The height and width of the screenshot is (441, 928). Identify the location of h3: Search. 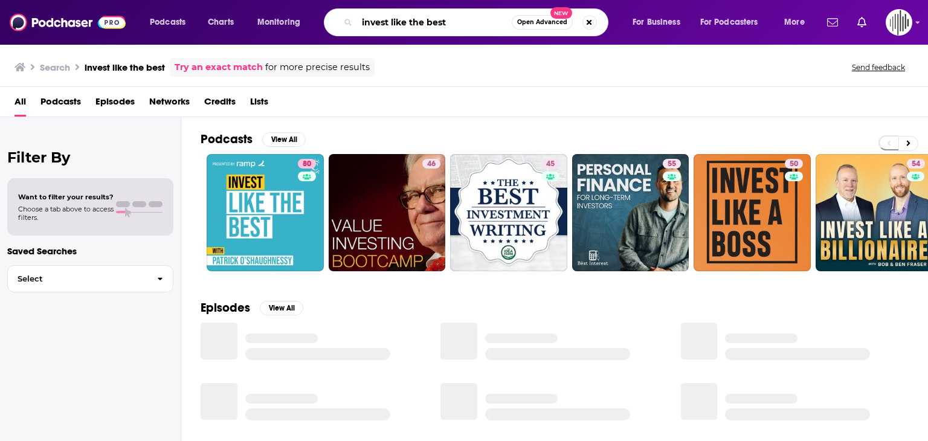
(55, 67).